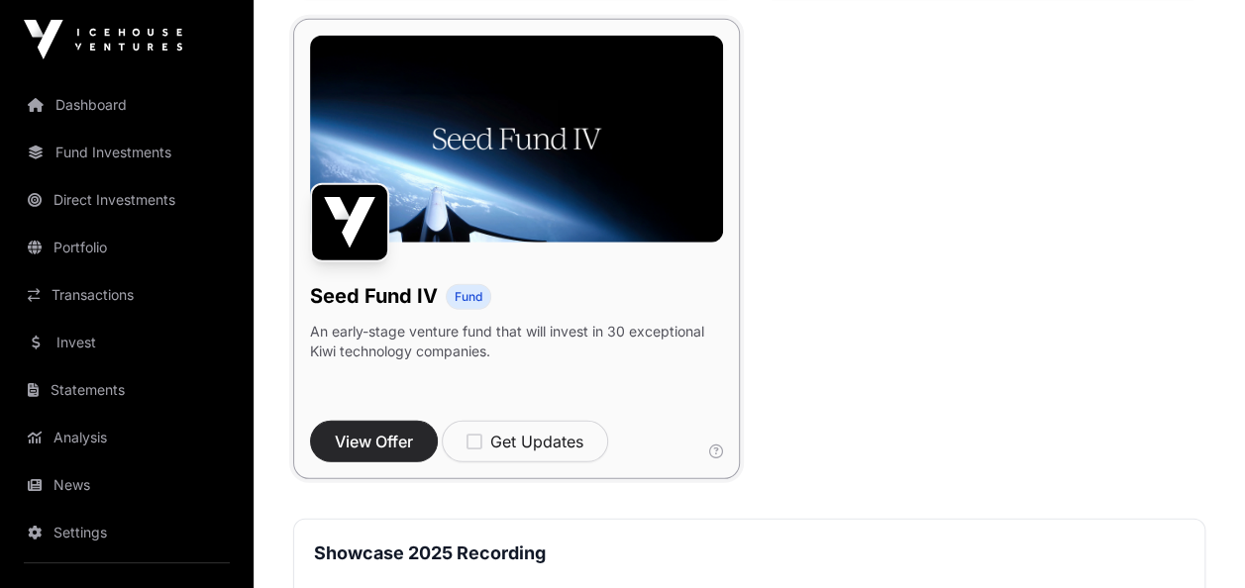 This screenshot has height=588, width=1245. I want to click on img: Seed Fund IV, so click(350, 223).